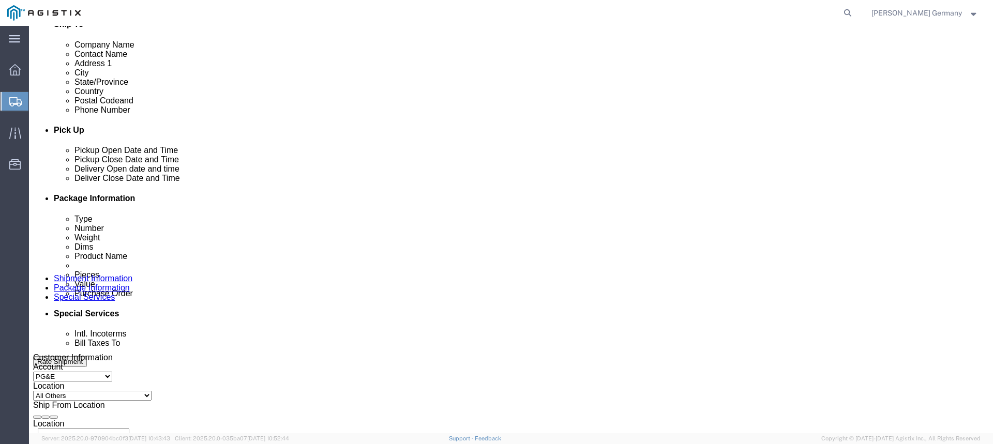 The width and height of the screenshot is (993, 444). Describe the element at coordinates (916, 13) in the screenshot. I see `span: Courtney Germany` at that location.